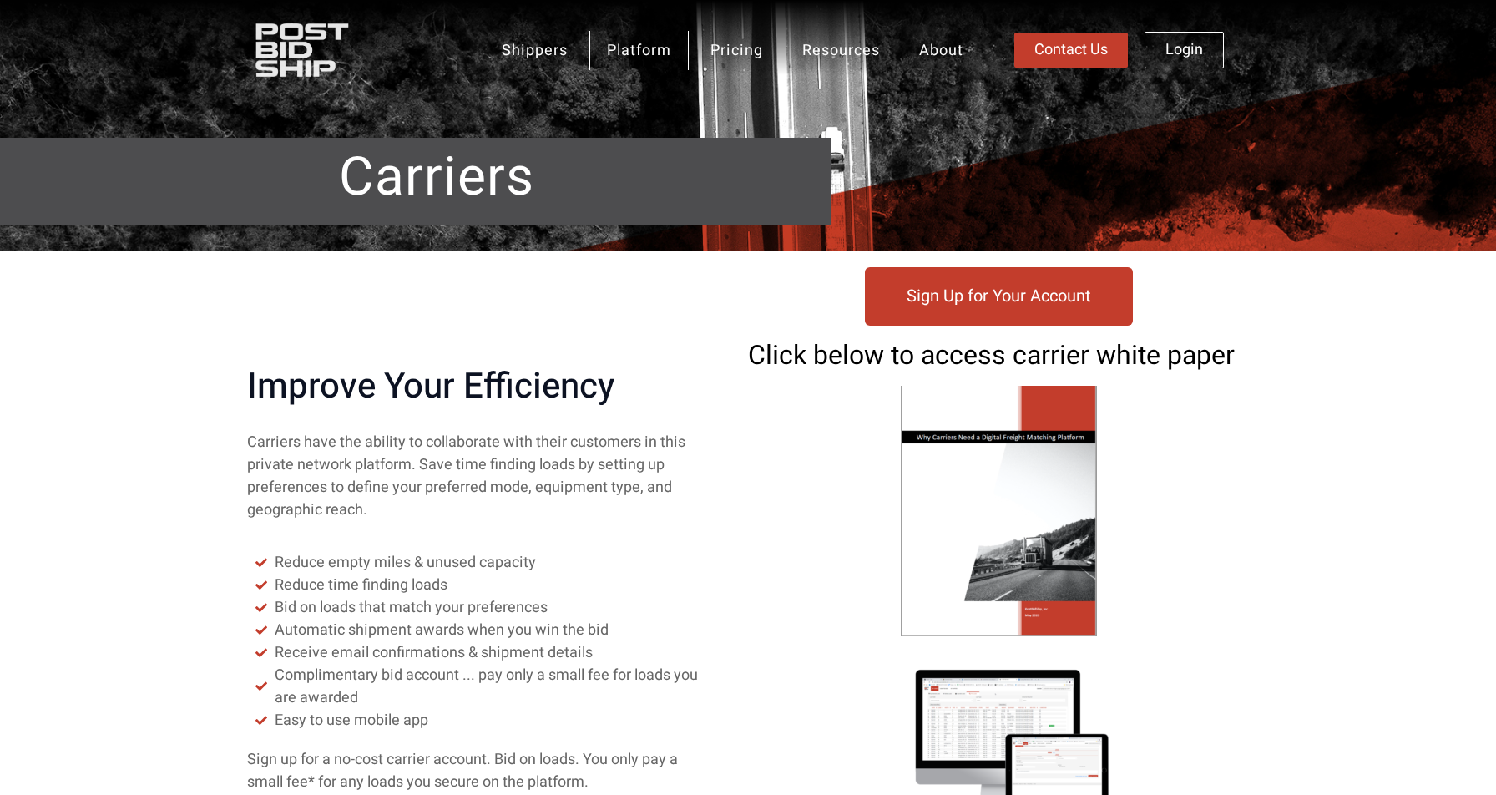  Describe the element at coordinates (431, 386) in the screenshot. I see `span: Improve Your Efficiency` at that location.